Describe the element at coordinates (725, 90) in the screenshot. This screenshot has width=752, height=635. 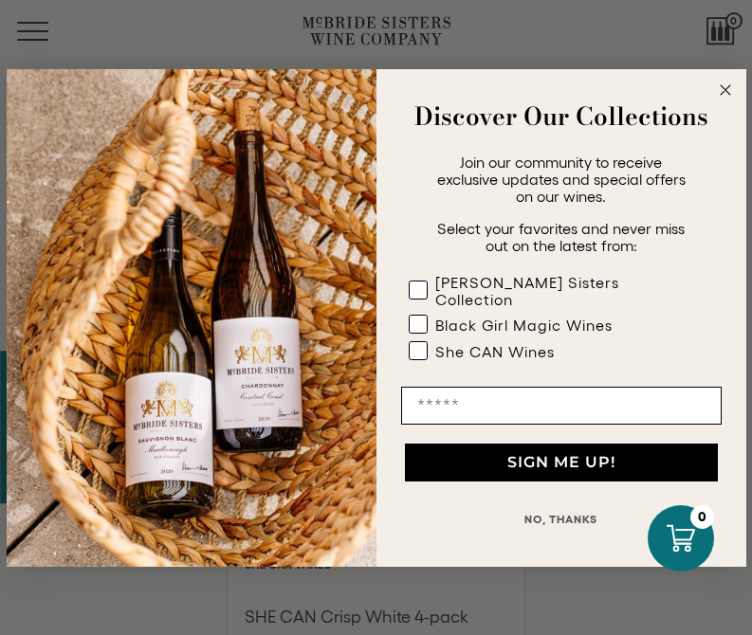
I see `button: Close dialog` at that location.